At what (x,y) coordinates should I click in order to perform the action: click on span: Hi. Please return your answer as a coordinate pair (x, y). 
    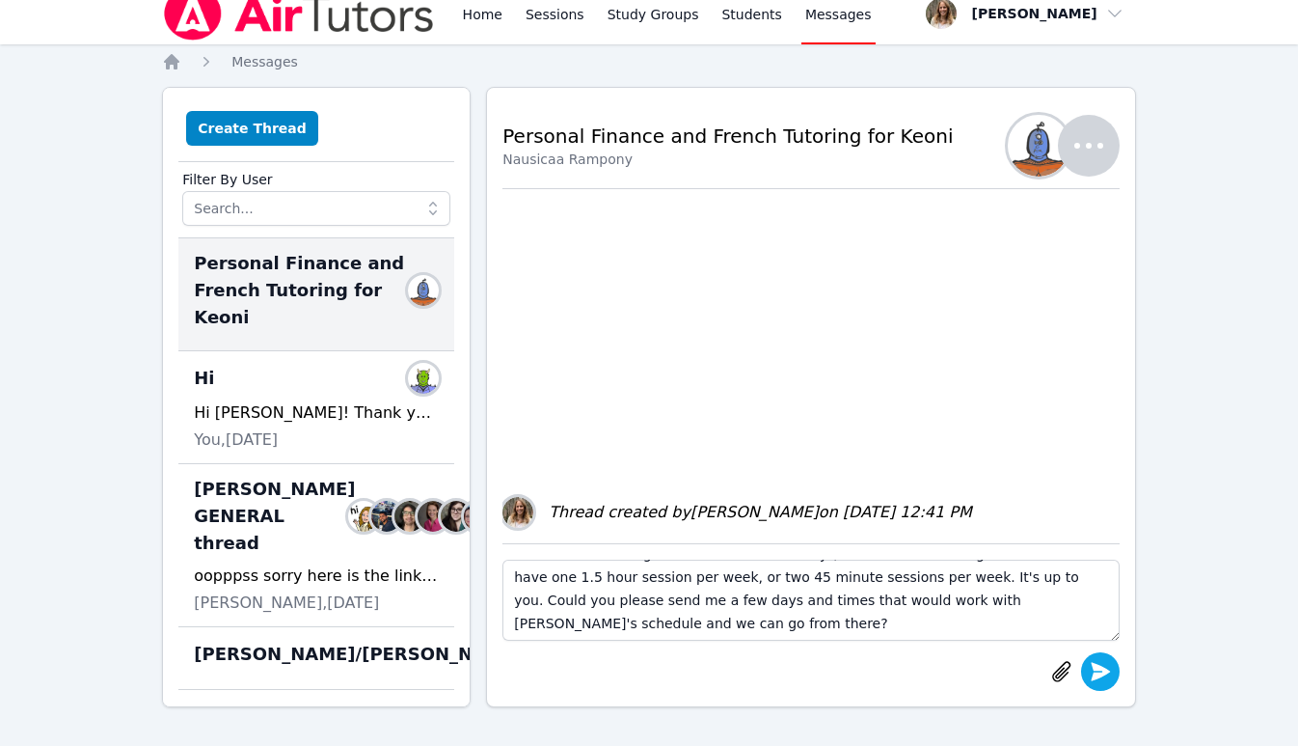
    Looking at the image, I should click on (204, 378).